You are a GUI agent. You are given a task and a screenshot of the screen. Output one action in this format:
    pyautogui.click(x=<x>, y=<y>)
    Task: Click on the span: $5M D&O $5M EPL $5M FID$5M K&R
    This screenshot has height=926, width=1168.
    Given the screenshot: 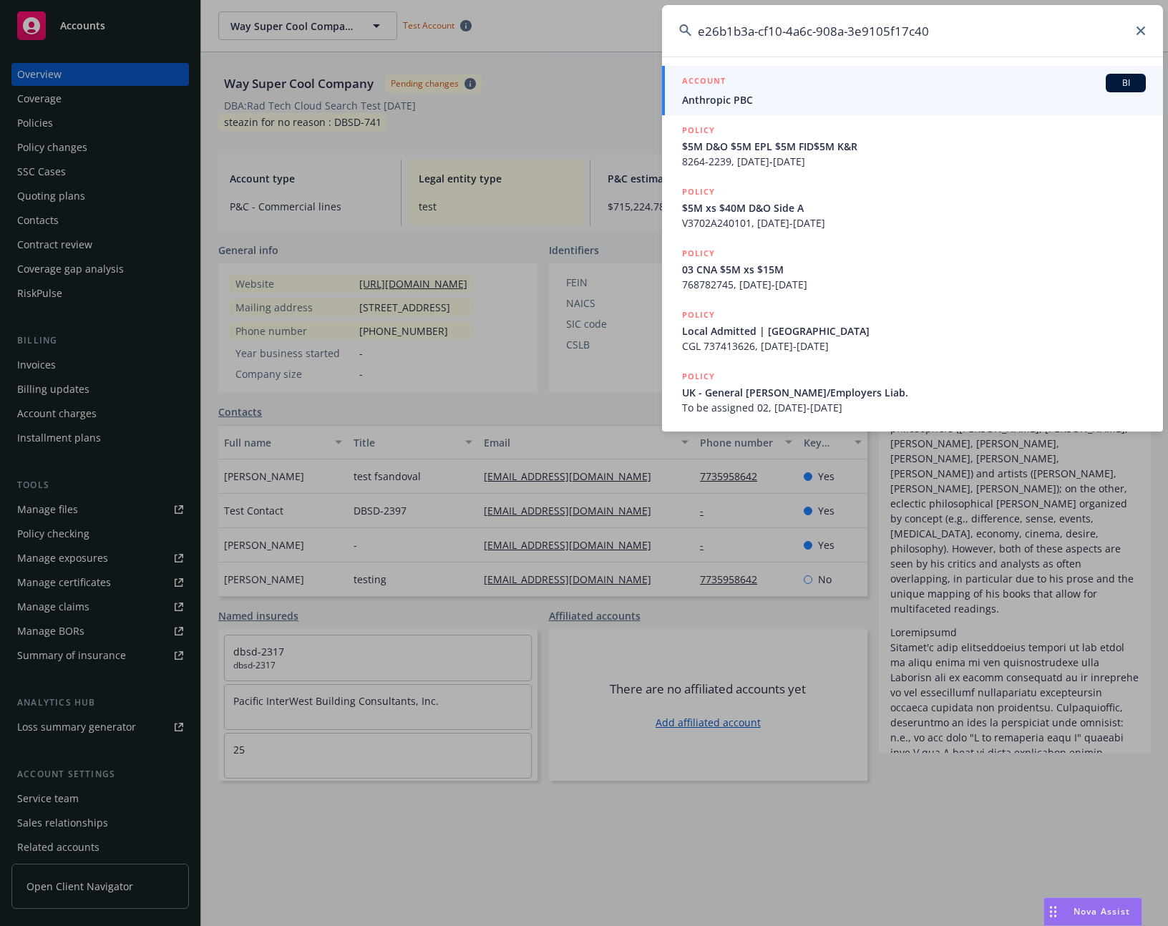 What is the action you would take?
    pyautogui.click(x=914, y=146)
    